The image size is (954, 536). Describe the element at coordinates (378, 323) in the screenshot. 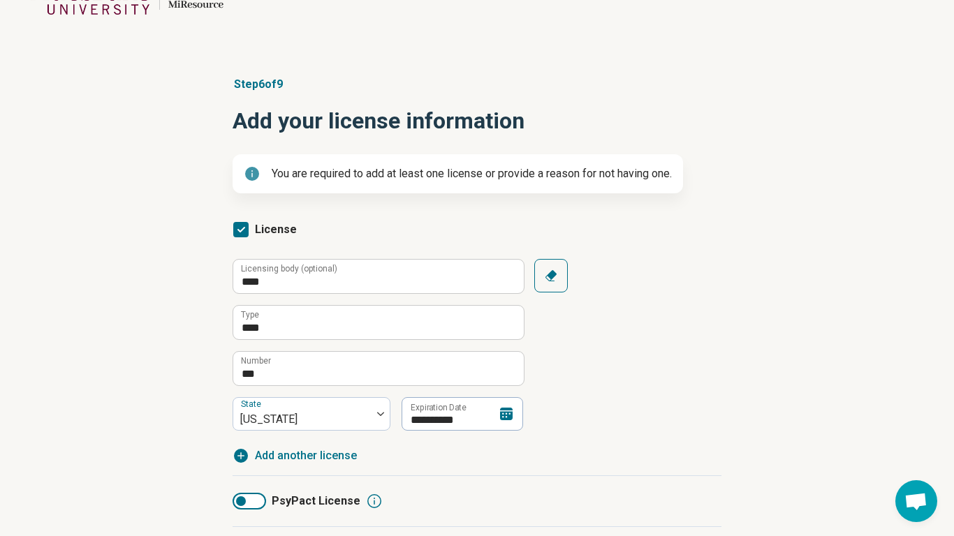

I see `input: credential.licenses.0.name` at that location.